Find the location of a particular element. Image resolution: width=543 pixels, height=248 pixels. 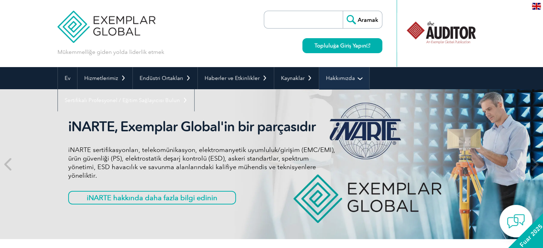

font: Topluluğa Giriş Yapın is located at coordinates (340, 46).